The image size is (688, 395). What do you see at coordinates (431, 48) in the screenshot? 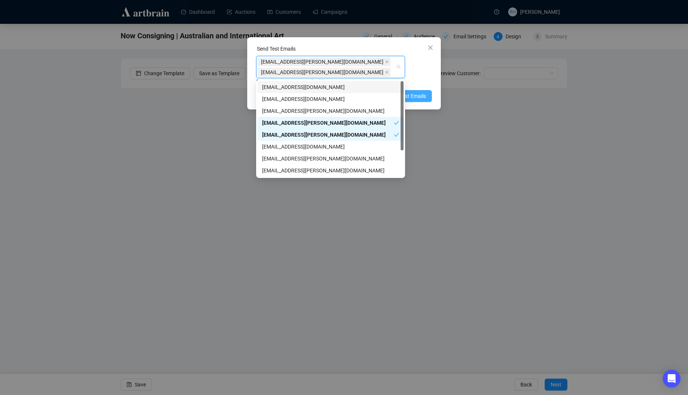
I see `button: Close` at bounding box center [431, 48].